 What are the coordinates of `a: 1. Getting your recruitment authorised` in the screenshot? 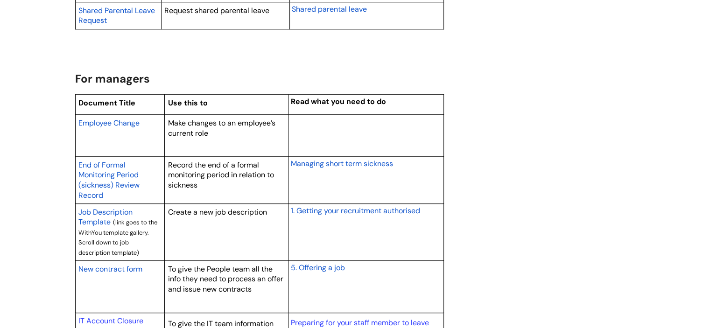 It's located at (355, 210).